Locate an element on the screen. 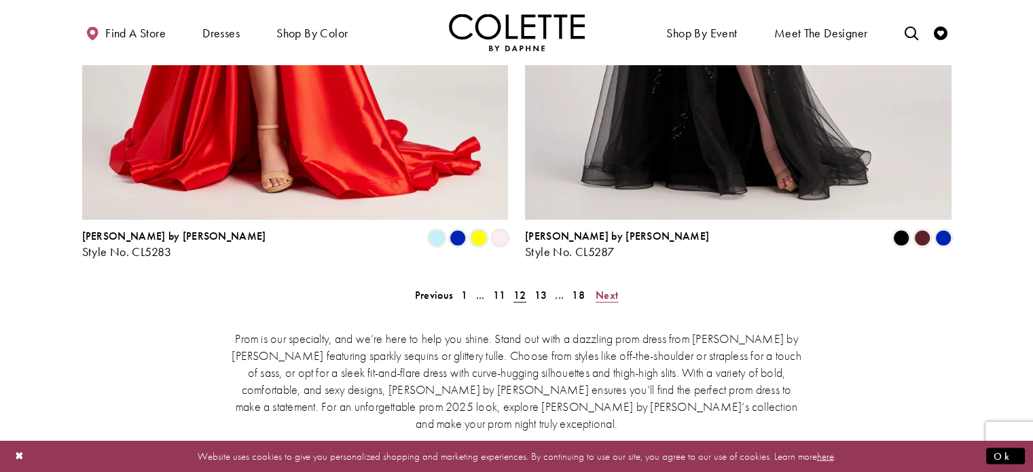 The height and width of the screenshot is (472, 1033). span: 13 is located at coordinates (541, 295).